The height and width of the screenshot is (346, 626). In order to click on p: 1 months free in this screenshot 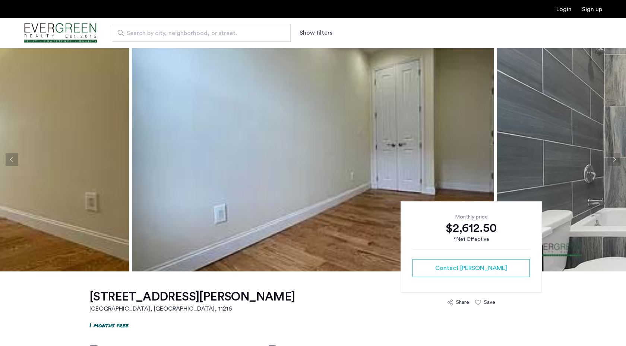, I will do `click(109, 324)`.